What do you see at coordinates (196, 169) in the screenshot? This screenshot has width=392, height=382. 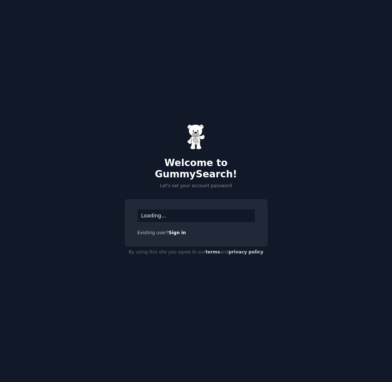 I see `h2: Welcome to GummySearch!` at bounding box center [196, 169].